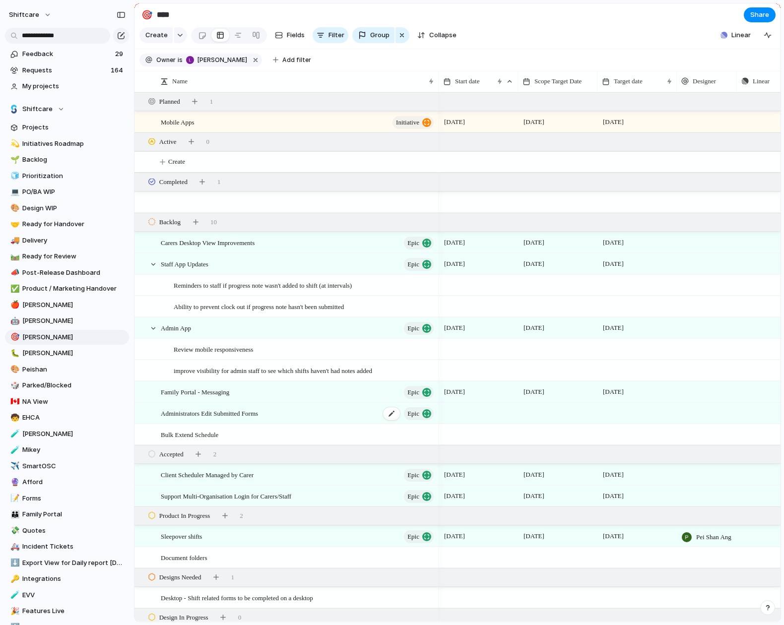 This screenshot has width=784, height=625. I want to click on a: My projects, so click(67, 86).